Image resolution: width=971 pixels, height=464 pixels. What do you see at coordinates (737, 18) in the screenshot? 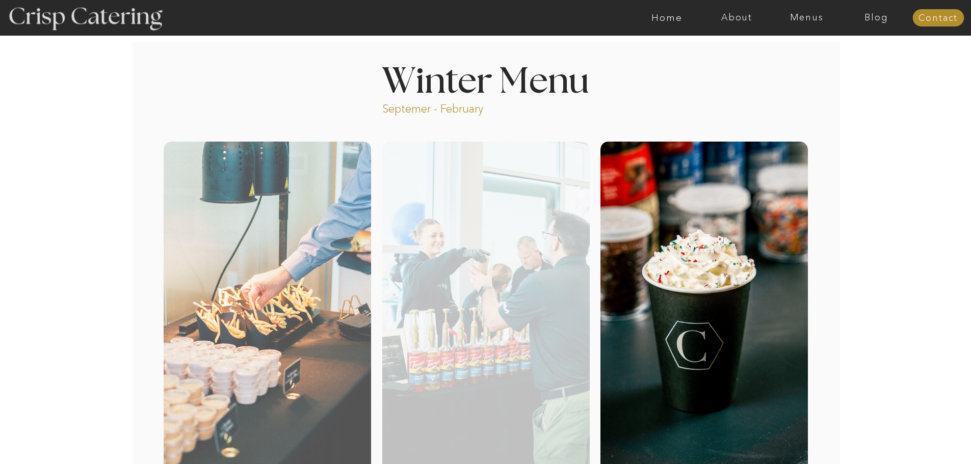
I see `nav: About` at bounding box center [737, 18].